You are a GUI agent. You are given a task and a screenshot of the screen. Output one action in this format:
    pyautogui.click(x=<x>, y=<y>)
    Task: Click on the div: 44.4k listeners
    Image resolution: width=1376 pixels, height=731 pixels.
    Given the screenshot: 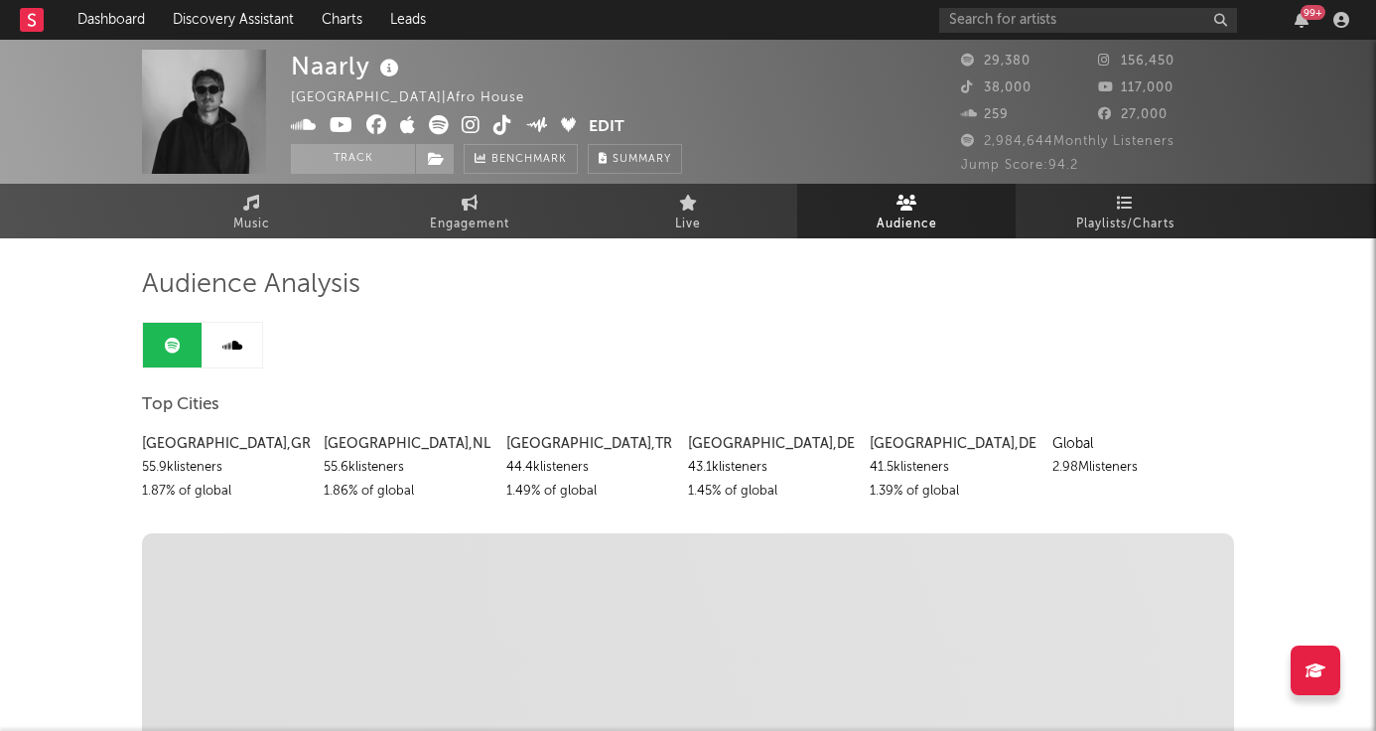 What is the action you would take?
    pyautogui.click(x=590, y=468)
    